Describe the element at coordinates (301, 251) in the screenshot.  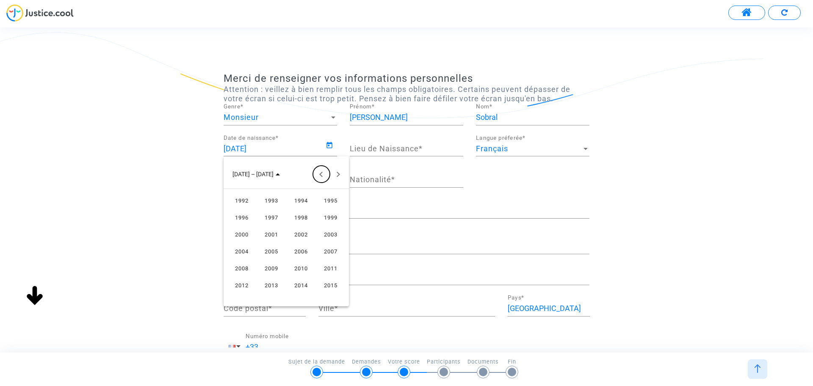
I see `td: 2006` at that location.